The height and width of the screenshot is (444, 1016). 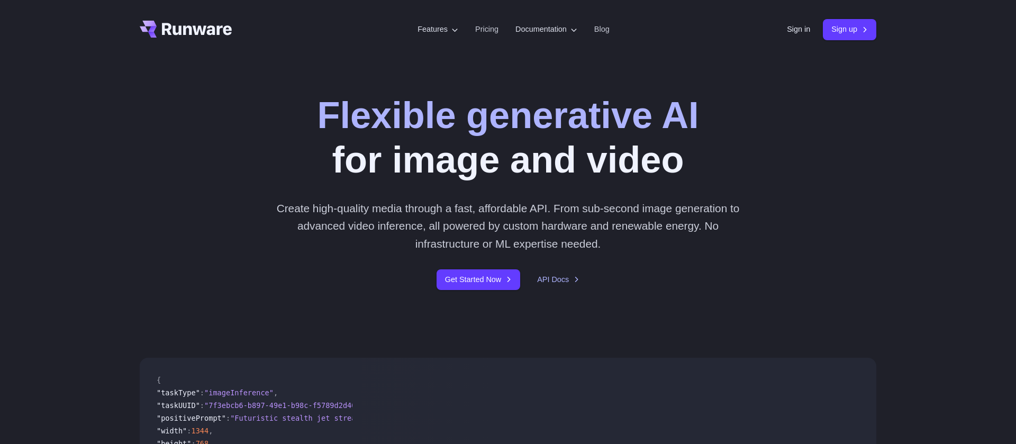 I want to click on span: "7f3ebcb6-b897-49e1-b98c-f5789d2d40d7", so click(x=286, y=405).